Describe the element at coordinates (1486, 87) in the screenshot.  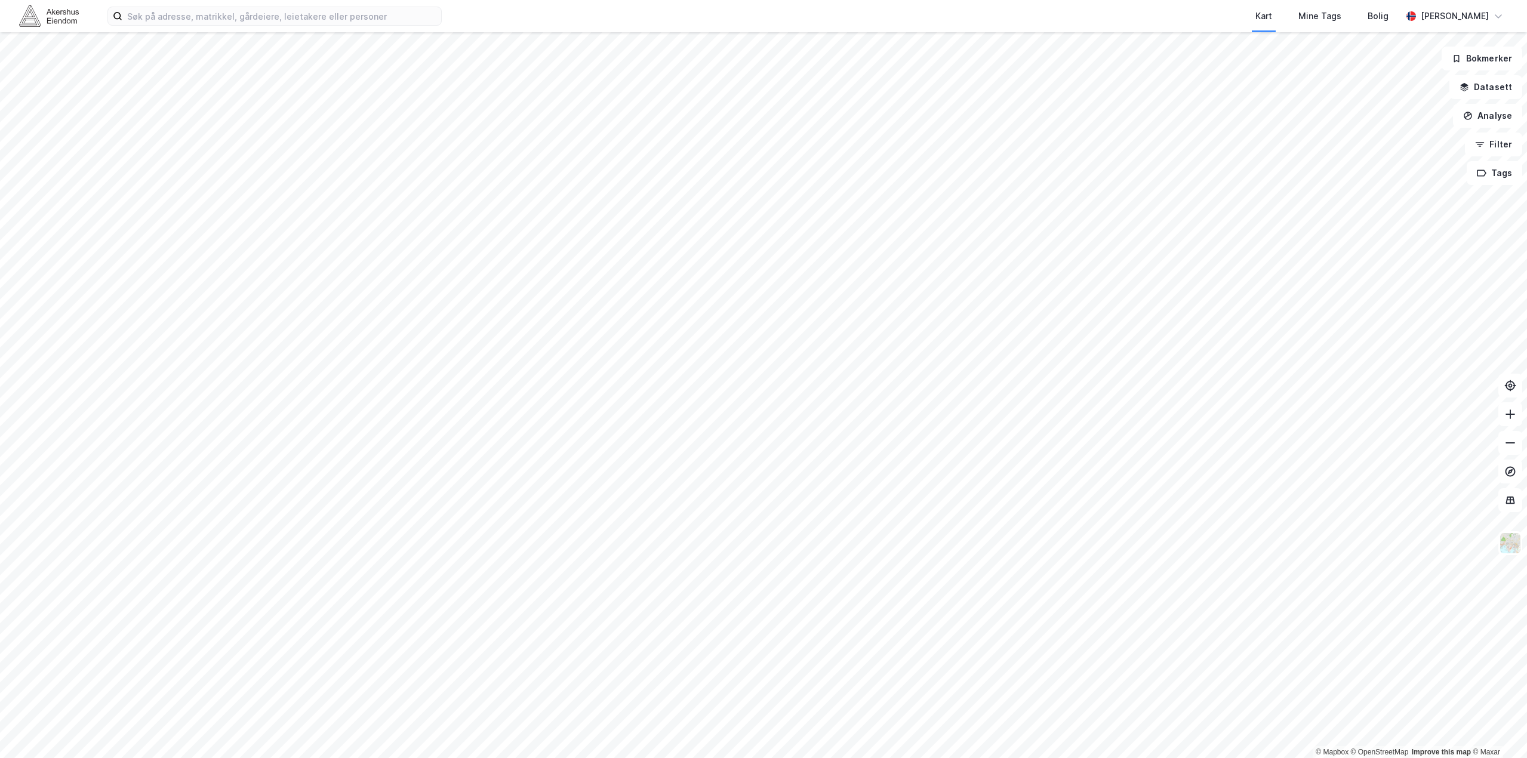
I see `button: Datasett` at that location.